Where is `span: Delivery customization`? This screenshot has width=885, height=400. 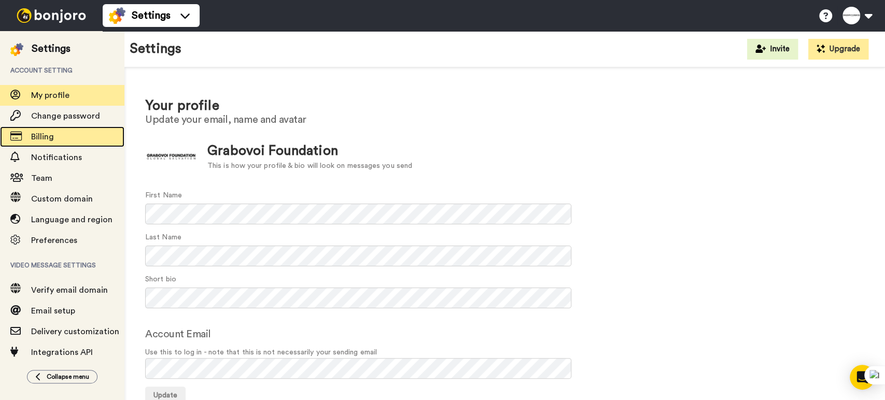
span: Delivery customization is located at coordinates (75, 332).